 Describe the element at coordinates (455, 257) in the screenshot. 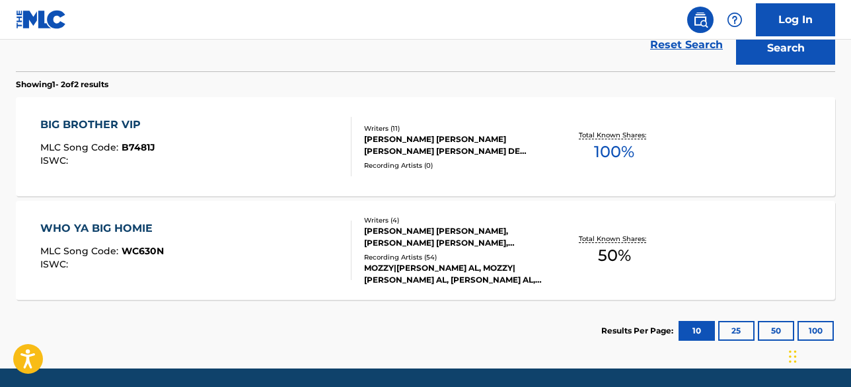

I see `div: Recording Artists ( 54 )` at that location.